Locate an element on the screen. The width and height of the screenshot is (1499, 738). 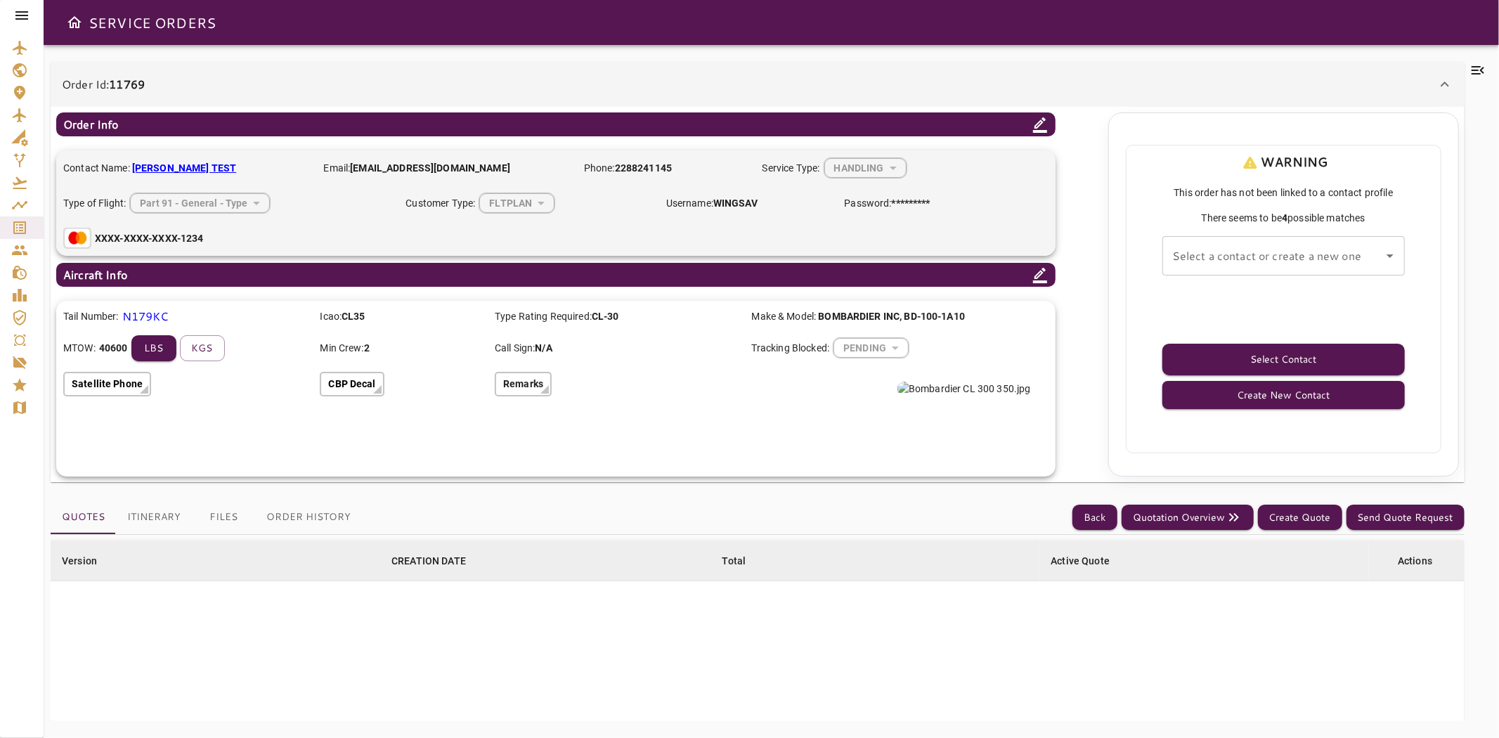
b: 11769 is located at coordinates (127, 84).